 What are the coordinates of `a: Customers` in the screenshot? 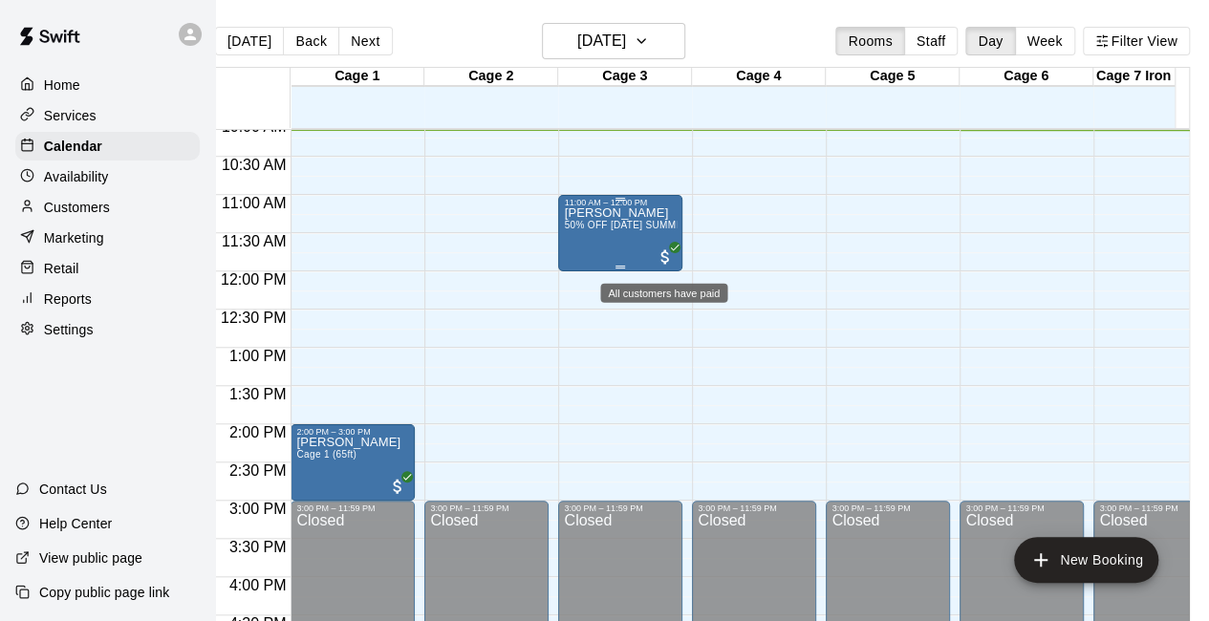 It's located at (107, 207).